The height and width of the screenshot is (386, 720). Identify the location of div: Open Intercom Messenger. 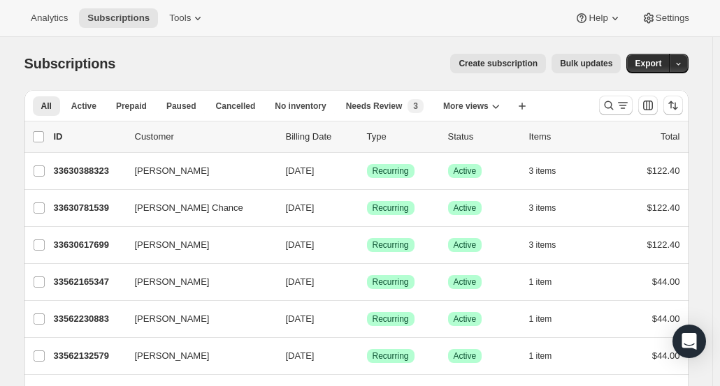
(689, 342).